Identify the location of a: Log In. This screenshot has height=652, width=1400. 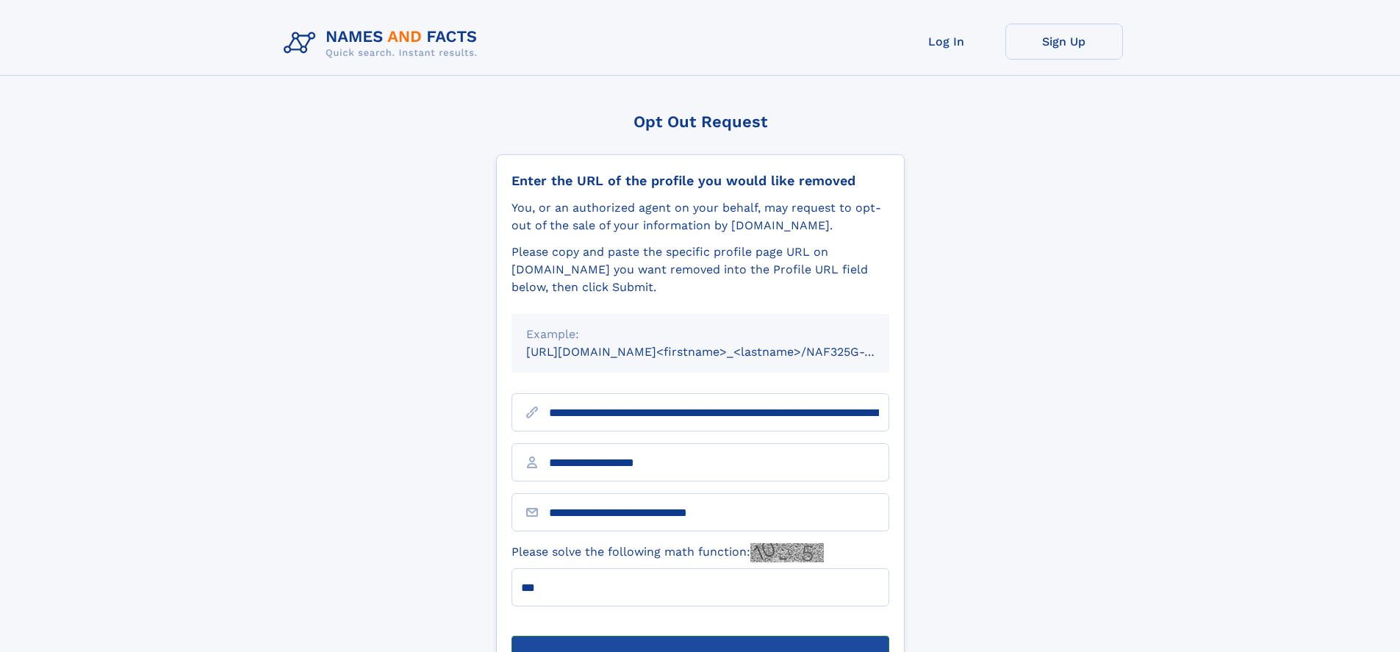
(946, 41).